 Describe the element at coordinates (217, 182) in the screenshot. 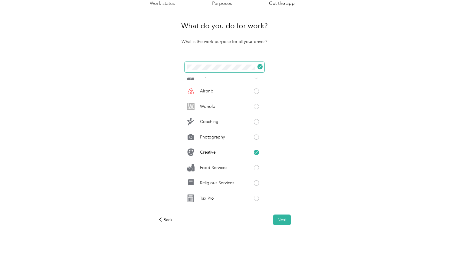

I see `p: Religious Services` at that location.